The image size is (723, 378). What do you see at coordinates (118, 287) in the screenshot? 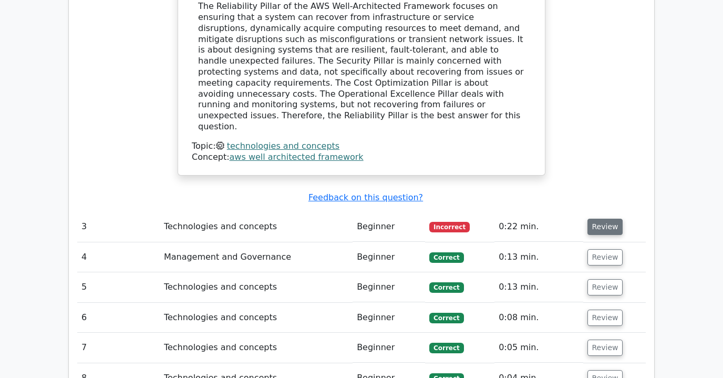
I see `td: 5` at bounding box center [118, 287].